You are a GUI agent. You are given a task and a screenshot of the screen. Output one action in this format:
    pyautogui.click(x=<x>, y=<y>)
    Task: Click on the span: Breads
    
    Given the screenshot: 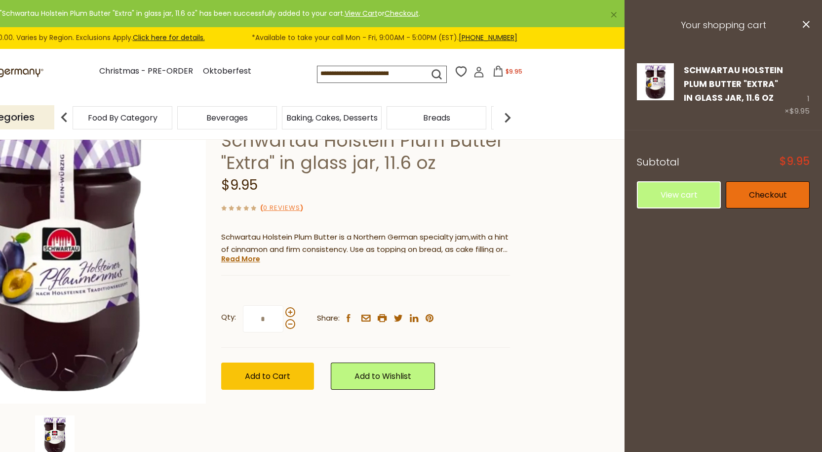 What is the action you would take?
    pyautogui.click(x=437, y=118)
    